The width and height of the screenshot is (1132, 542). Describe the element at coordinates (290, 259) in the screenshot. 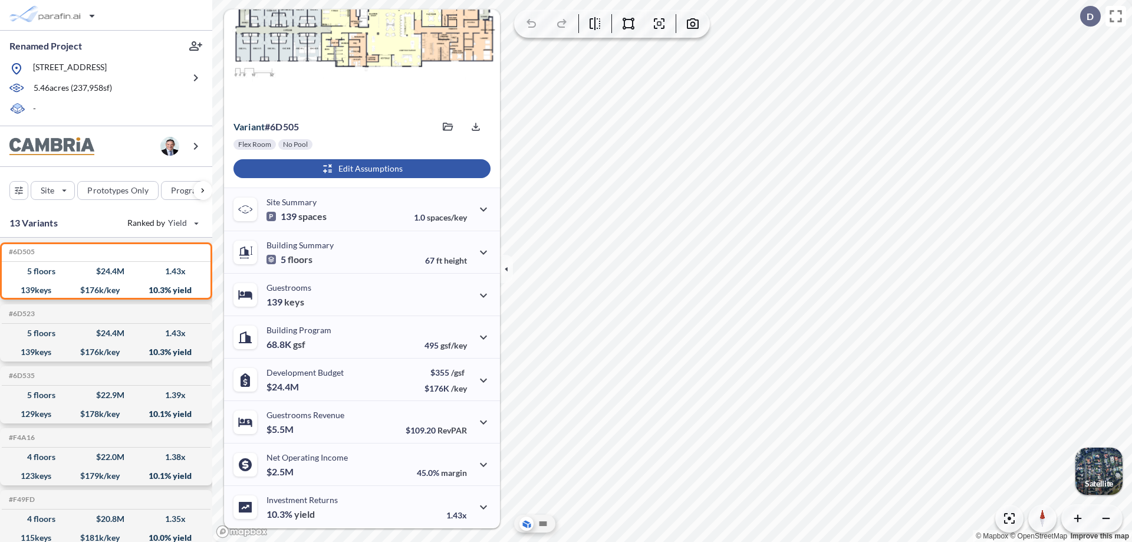

I see `p: 5` at that location.